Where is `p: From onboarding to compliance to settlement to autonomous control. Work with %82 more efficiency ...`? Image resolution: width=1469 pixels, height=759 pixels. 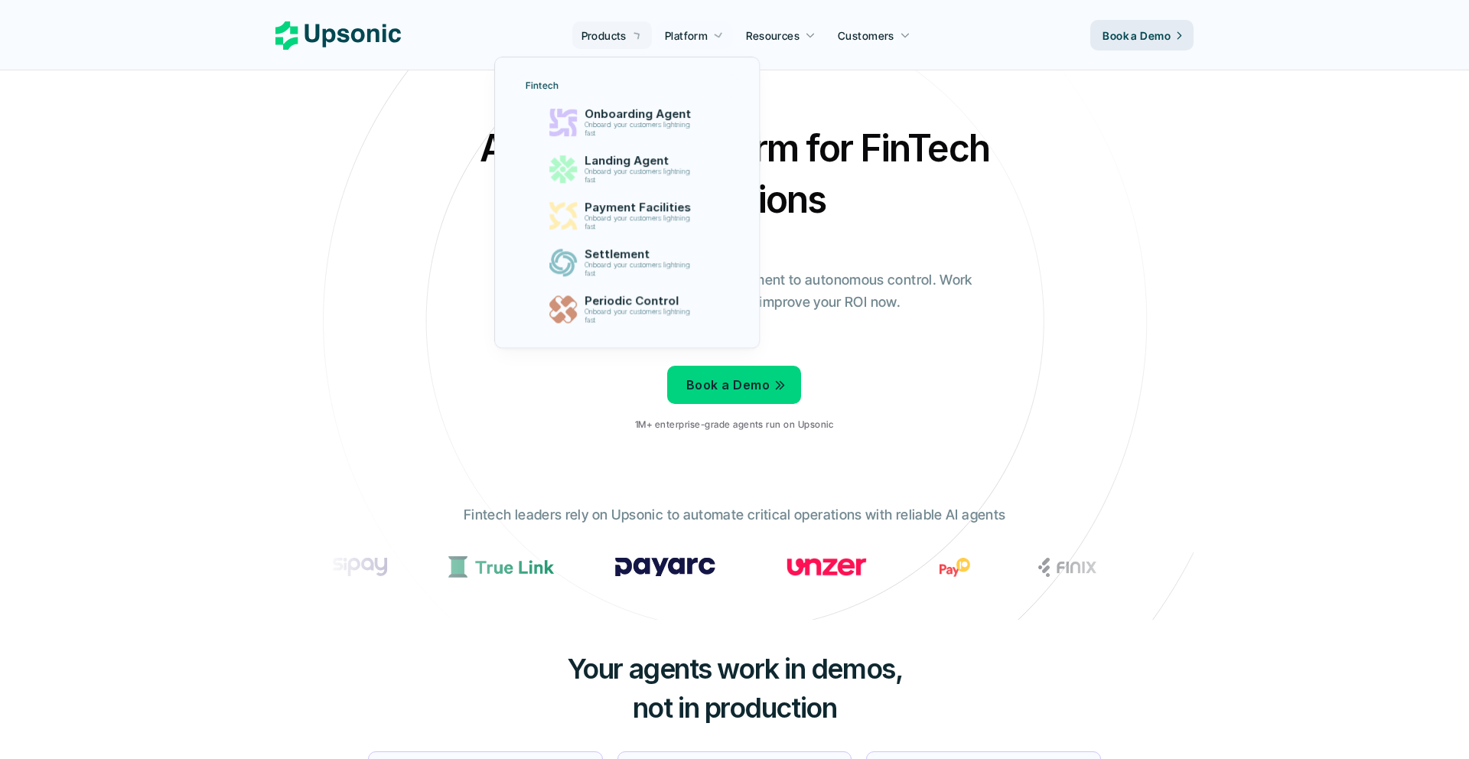
p: From onboarding to compliance to settlement to autonomous control. Work with %82 more efficiency ... is located at coordinates (735, 292).